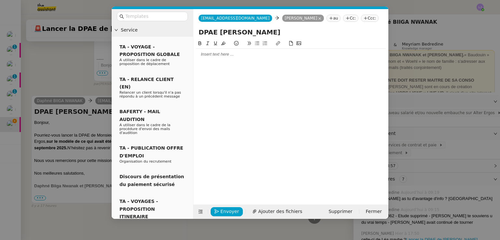 The height and width of the screenshot is (240, 500). I want to click on span: A utiliser dans le cadre de la procédure d'envoi des mails d'audition, so click(145, 129).